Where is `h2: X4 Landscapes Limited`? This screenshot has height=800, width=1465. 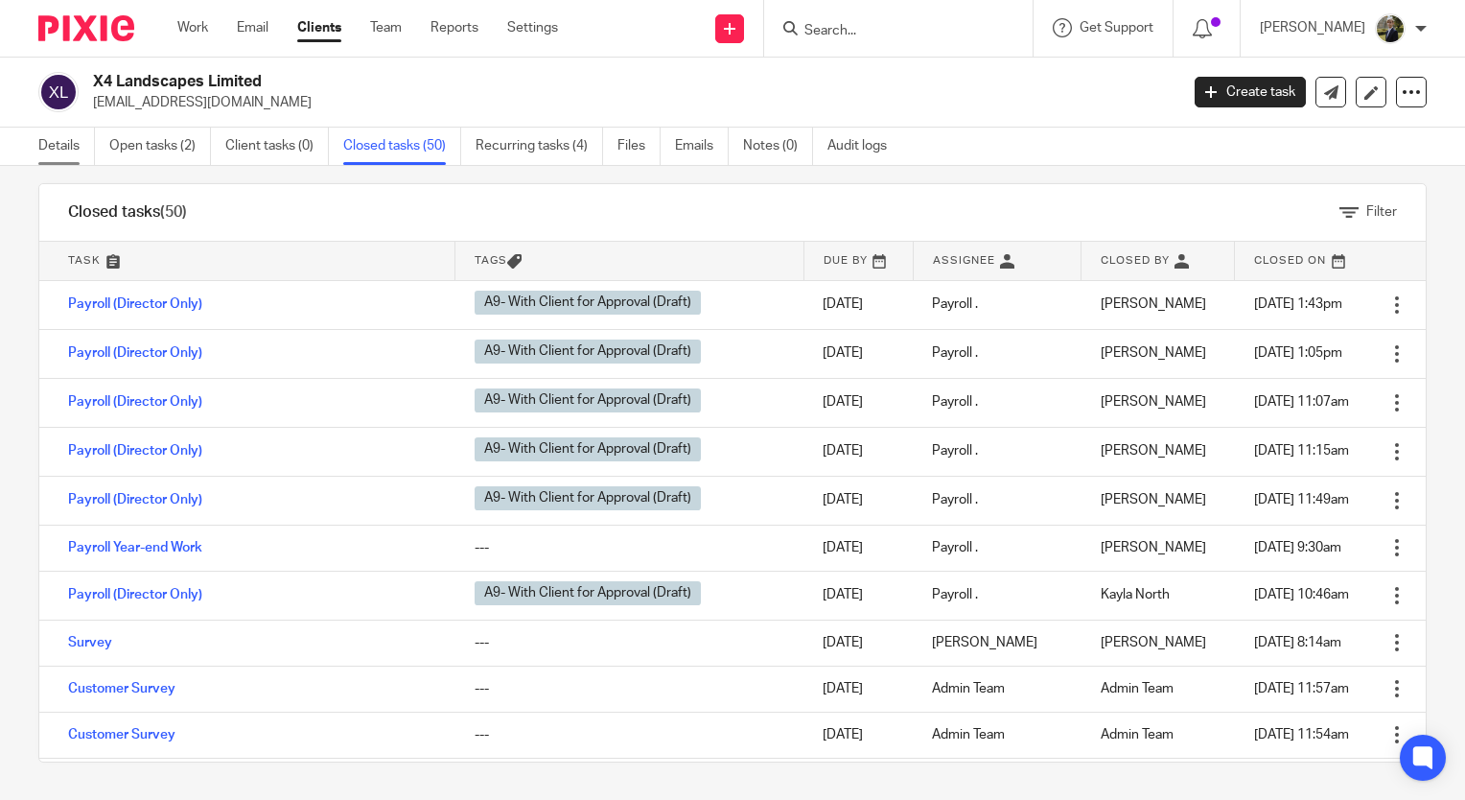
h2: X4 Landscapes Limited is located at coordinates (522, 82).